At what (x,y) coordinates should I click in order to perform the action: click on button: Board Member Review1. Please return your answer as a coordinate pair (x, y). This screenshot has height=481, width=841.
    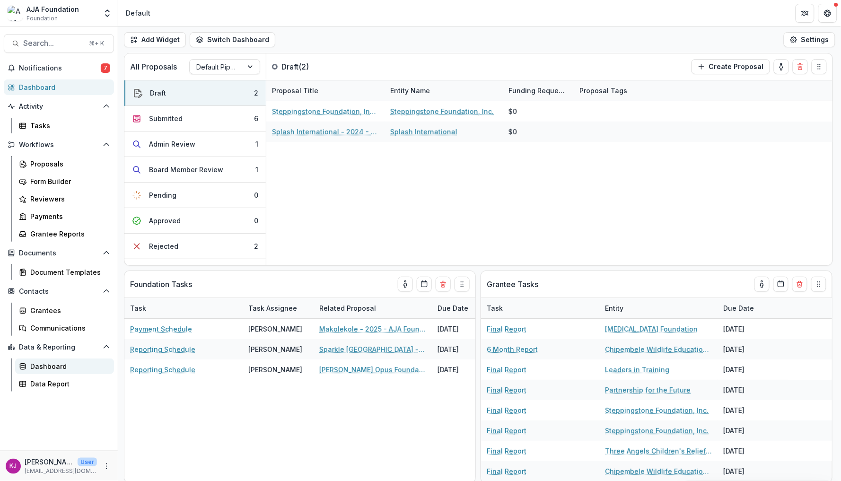
    Looking at the image, I should click on (195, 170).